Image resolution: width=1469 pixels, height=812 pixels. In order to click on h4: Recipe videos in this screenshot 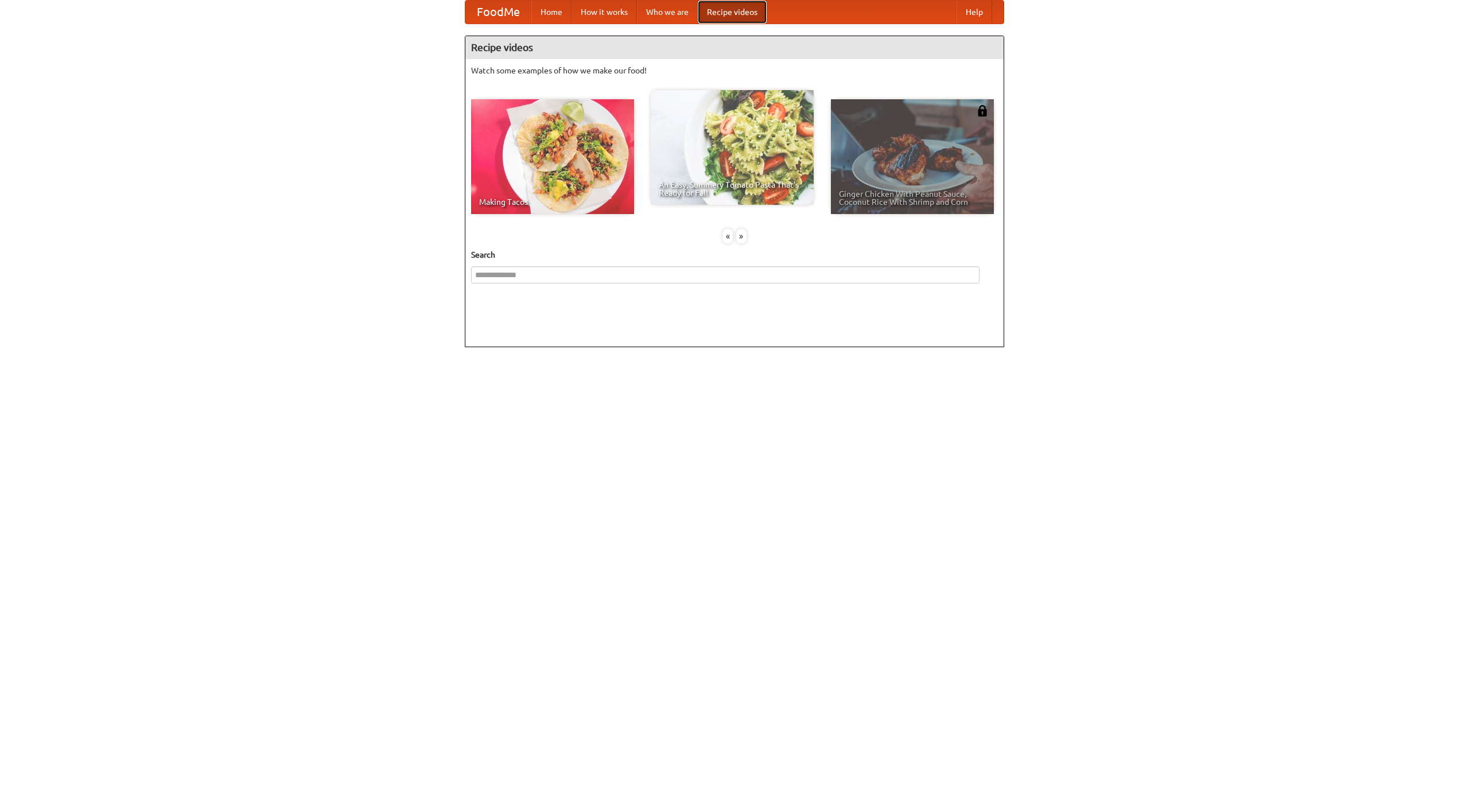, I will do `click(734, 47)`.